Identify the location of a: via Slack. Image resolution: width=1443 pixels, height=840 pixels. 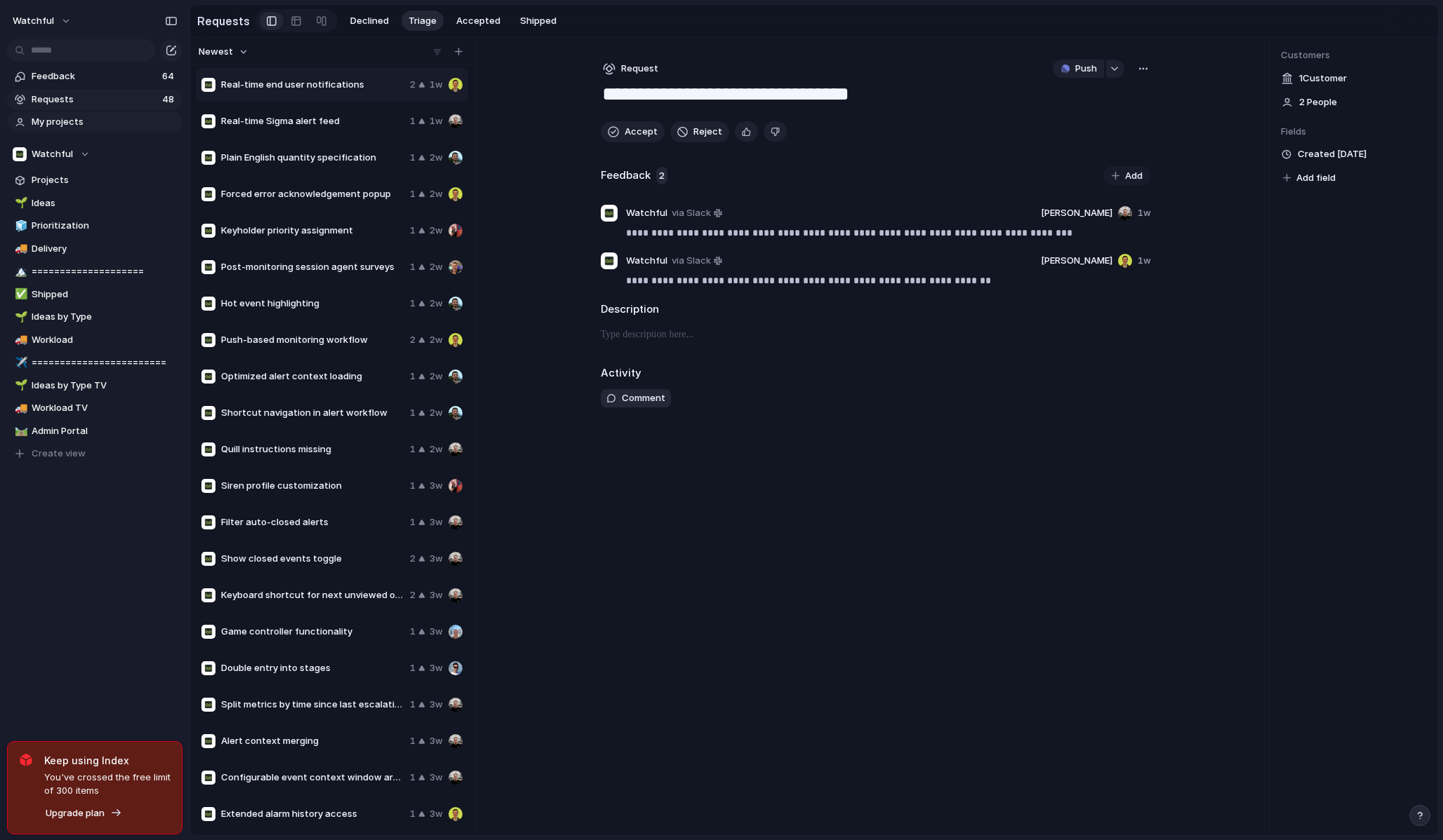
(697, 213).